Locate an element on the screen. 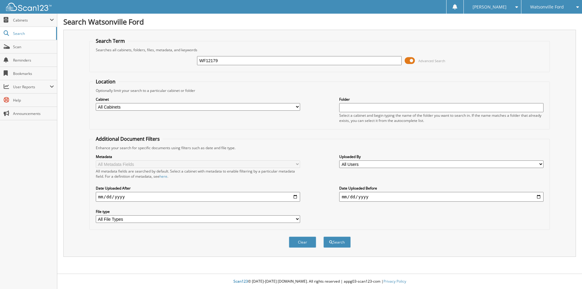  div: Enhance your search for specific documents using filters such as date and file type. is located at coordinates (320, 148).